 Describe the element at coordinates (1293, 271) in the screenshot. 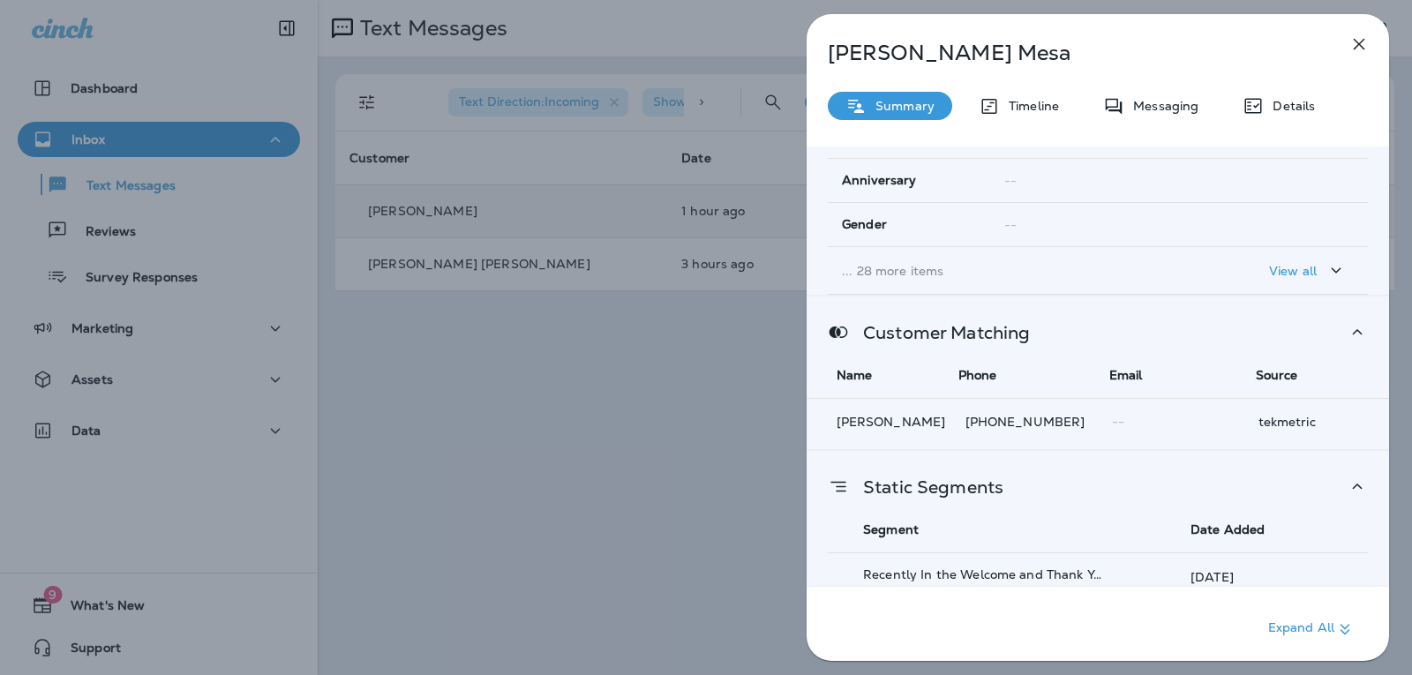

I see `p: View all` at that location.